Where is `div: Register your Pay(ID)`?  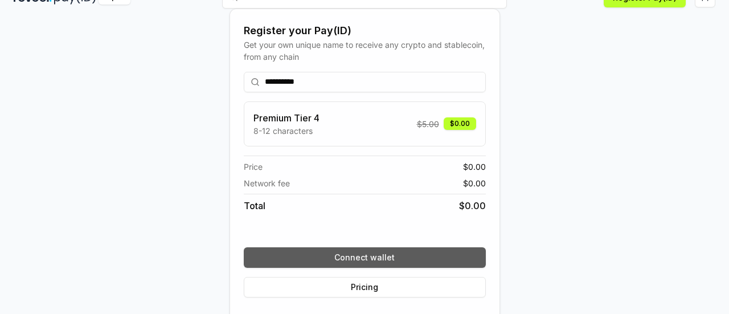 div: Register your Pay(ID) is located at coordinates (365, 31).